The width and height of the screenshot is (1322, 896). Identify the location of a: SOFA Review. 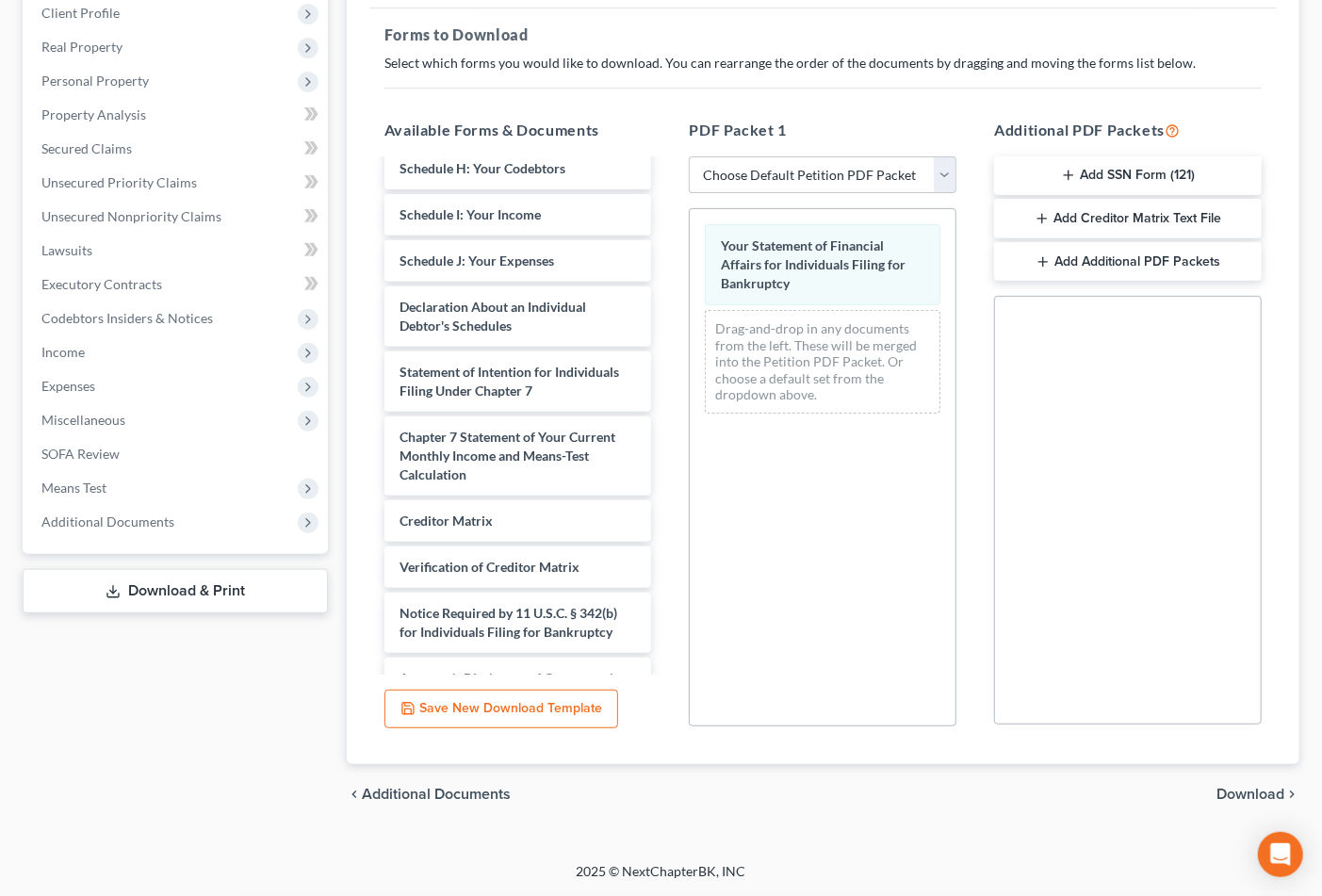
(177, 454).